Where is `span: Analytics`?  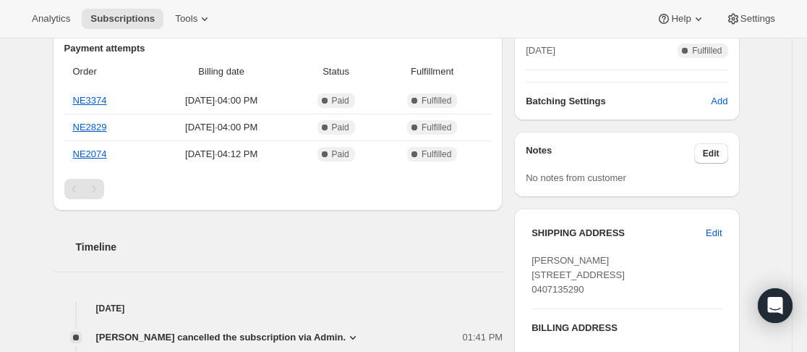 span: Analytics is located at coordinates (51, 19).